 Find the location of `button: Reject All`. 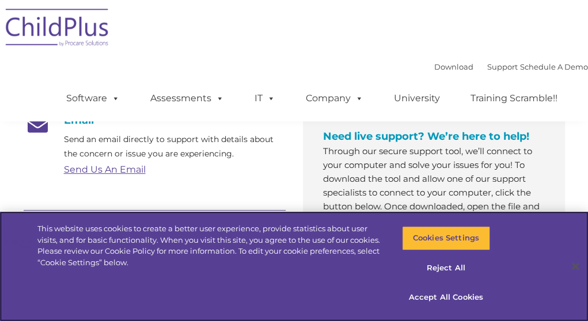

button: Reject All is located at coordinates (445, 268).